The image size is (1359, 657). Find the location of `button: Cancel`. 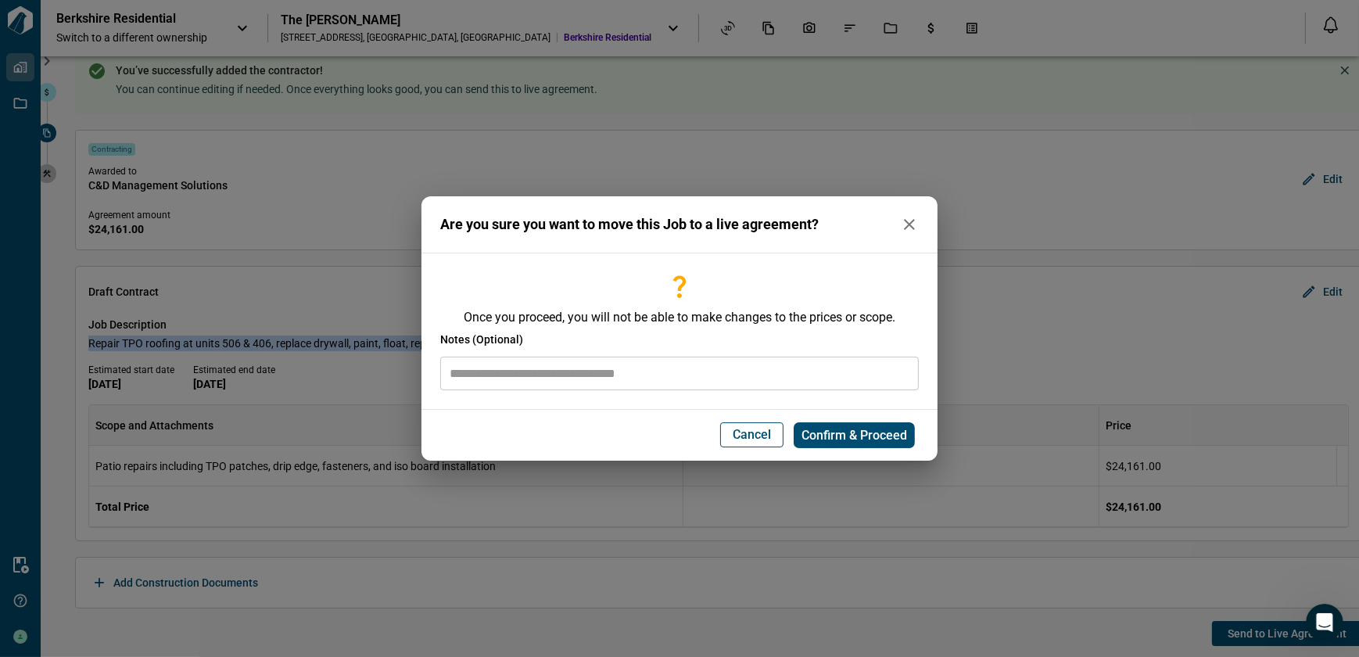

button: Cancel is located at coordinates (751, 435).